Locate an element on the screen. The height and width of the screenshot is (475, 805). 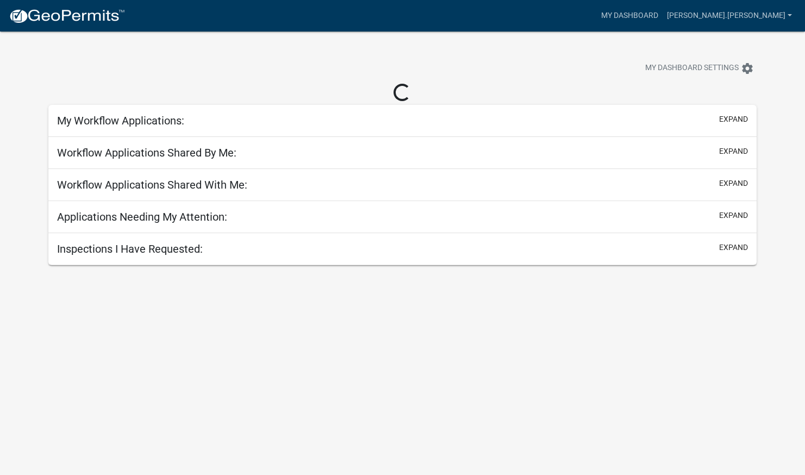
h5: Workflow Applications Shared With Me: is located at coordinates (152, 185).